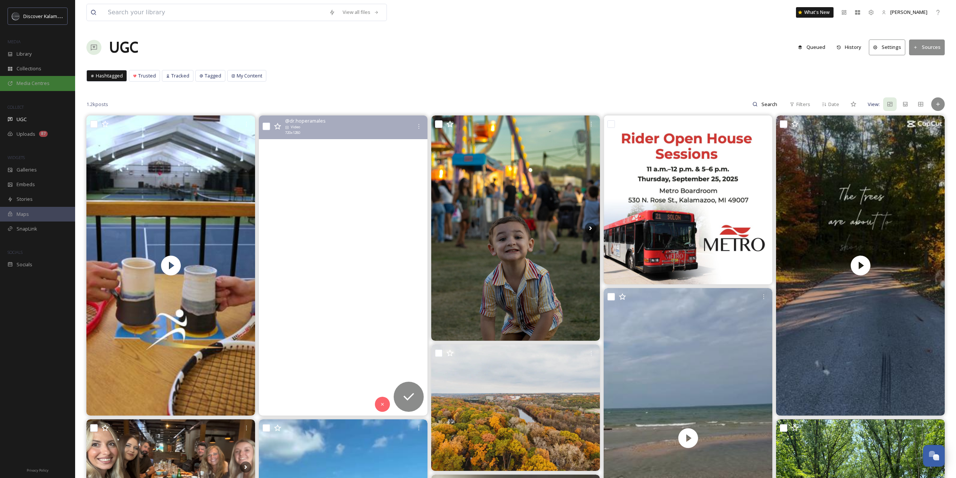 This screenshot has width=956, height=478. What do you see at coordinates (803, 104) in the screenshot?
I see `span: Filters` at bounding box center [803, 104].